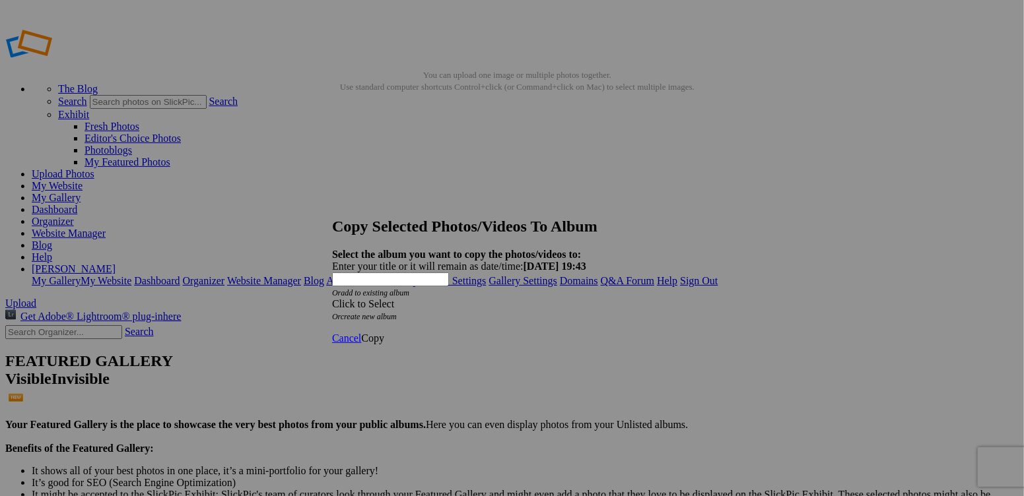 This screenshot has width=1024, height=496. What do you see at coordinates (372, 338) in the screenshot?
I see `span: Copy` at bounding box center [372, 338].